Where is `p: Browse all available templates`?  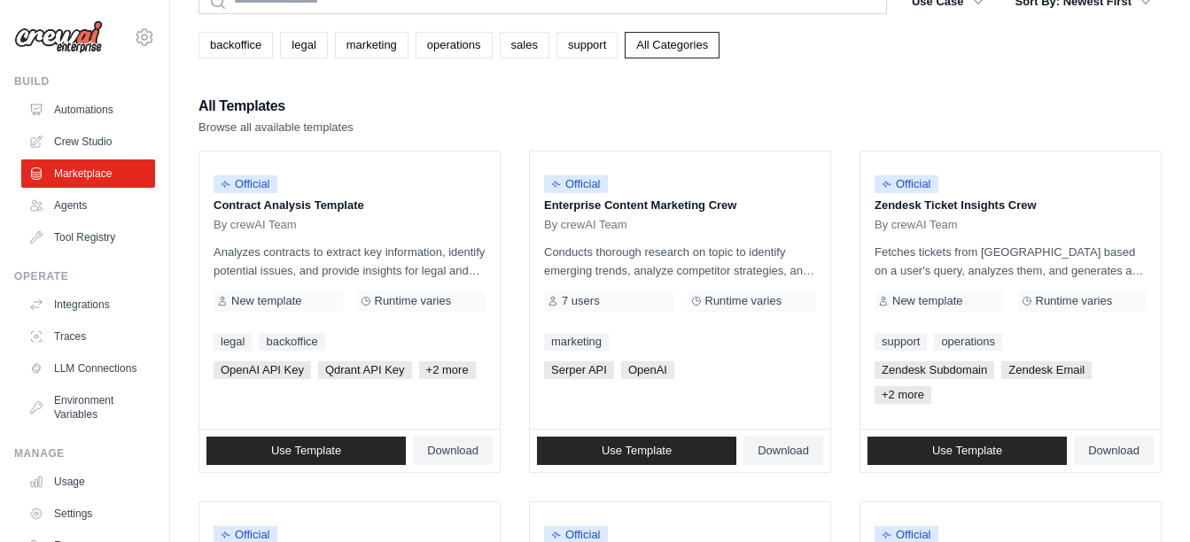
p: Browse all available templates is located at coordinates (276, 128).